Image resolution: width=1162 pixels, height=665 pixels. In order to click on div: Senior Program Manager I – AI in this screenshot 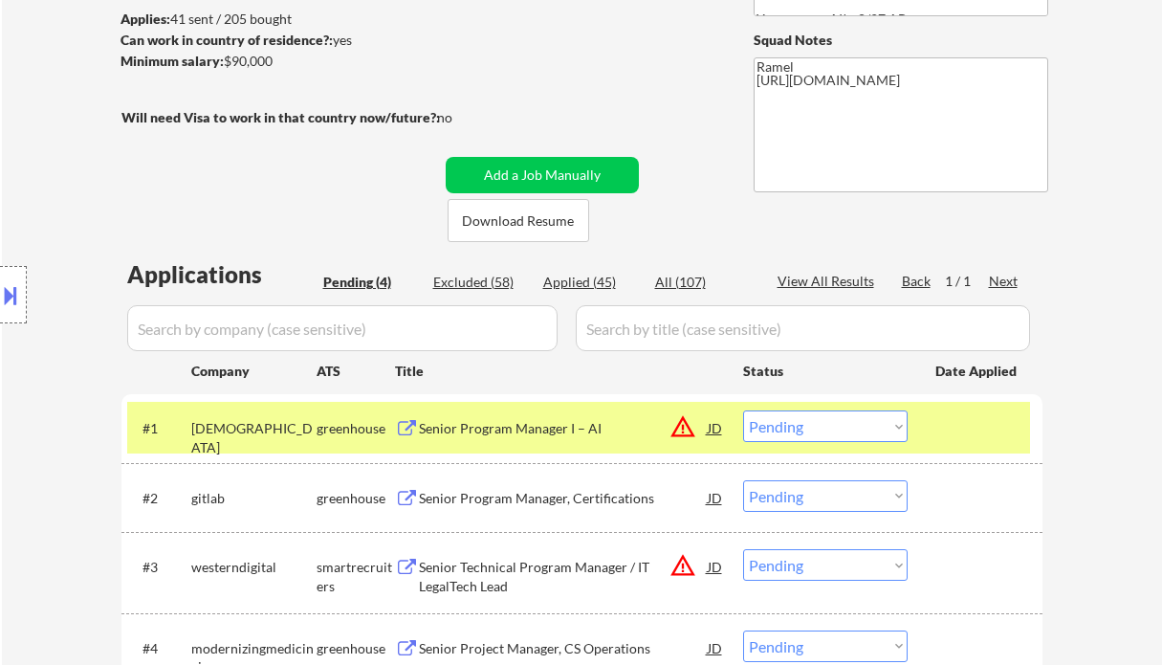, I will do `click(563, 428)`.